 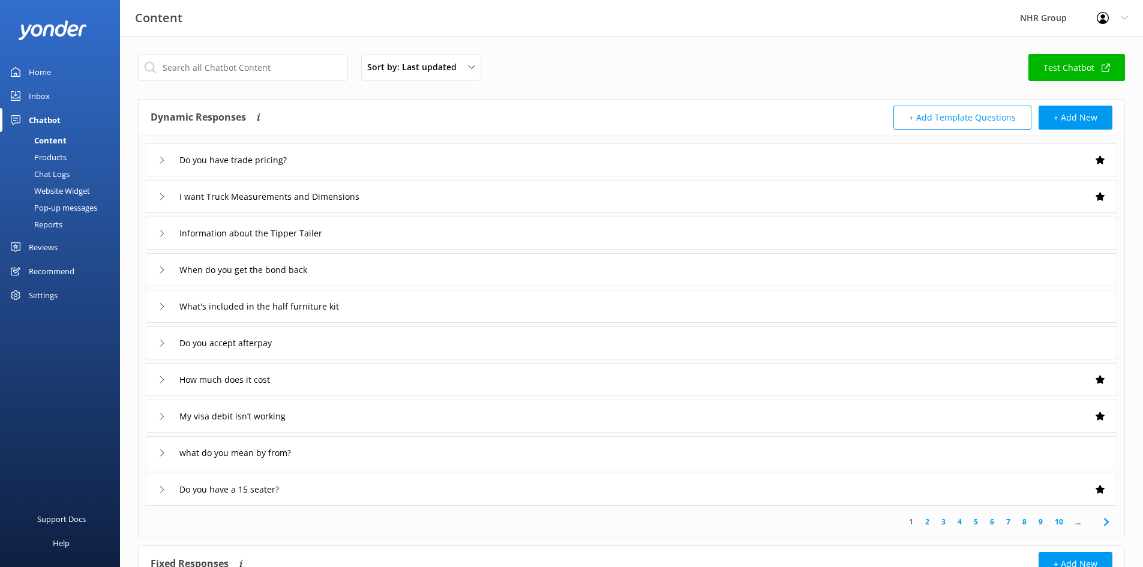 What do you see at coordinates (64, 191) in the screenshot?
I see `a: Website Widget` at bounding box center [64, 191].